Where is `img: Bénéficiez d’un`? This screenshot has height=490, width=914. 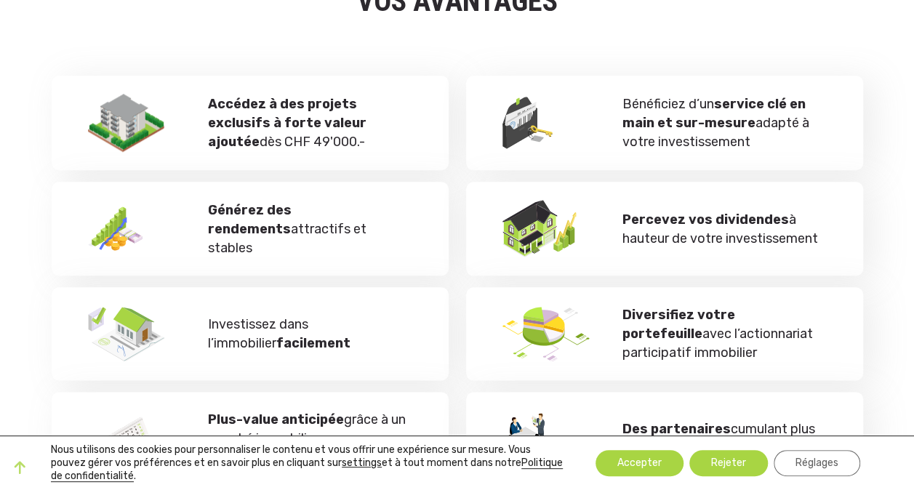 img: Bénéficiez d’un is located at coordinates (528, 123).